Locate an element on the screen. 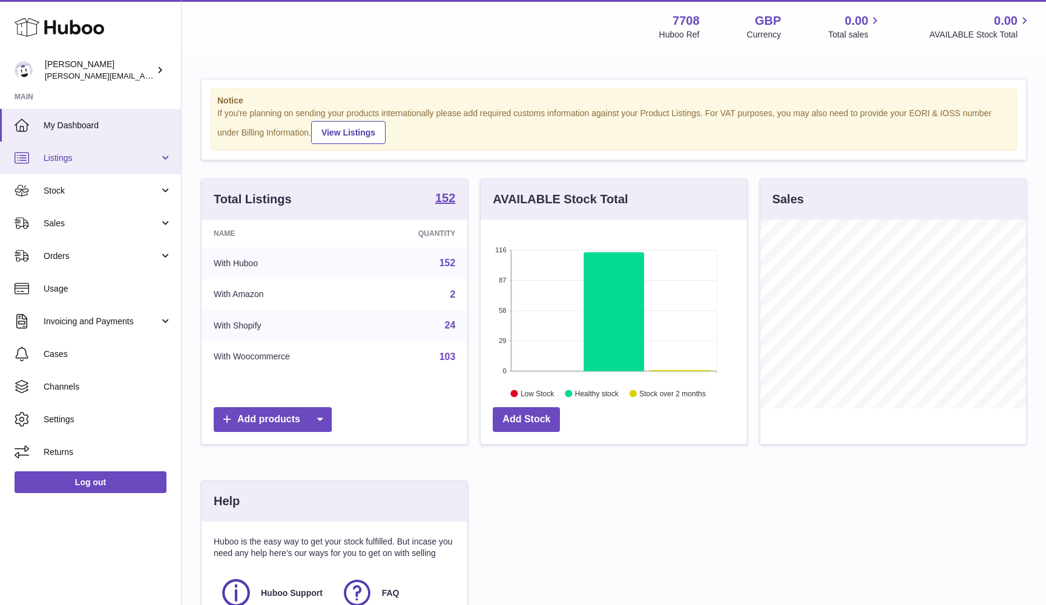  a: 0.00 Total sales is located at coordinates (855, 27).